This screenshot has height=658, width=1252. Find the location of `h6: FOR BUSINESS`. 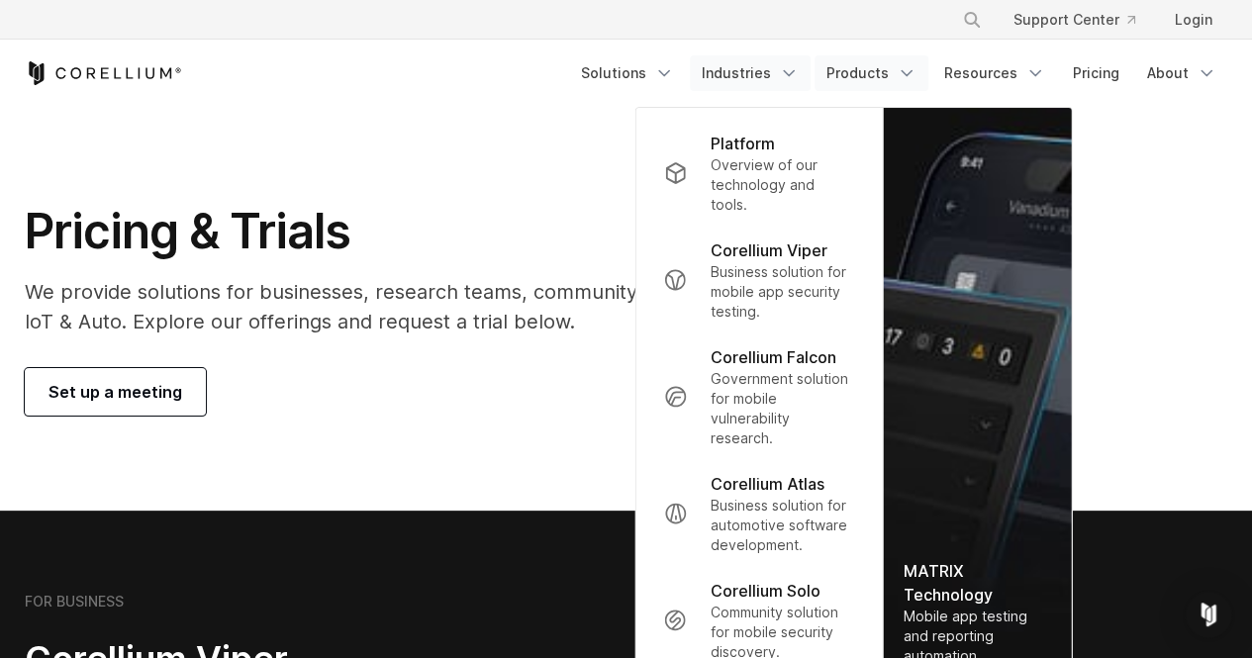

h6: FOR BUSINESS is located at coordinates (74, 602).